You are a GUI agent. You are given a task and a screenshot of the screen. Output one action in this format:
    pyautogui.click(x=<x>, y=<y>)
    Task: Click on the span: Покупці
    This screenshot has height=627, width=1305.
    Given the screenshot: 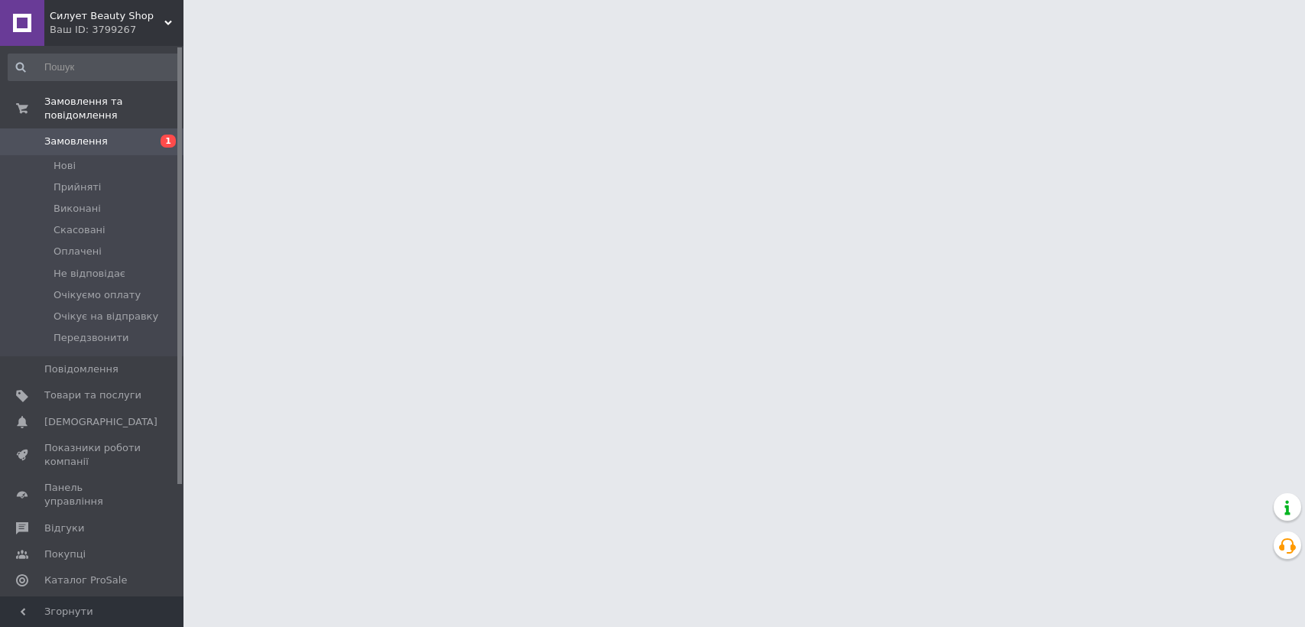 What is the action you would take?
    pyautogui.click(x=65, y=554)
    